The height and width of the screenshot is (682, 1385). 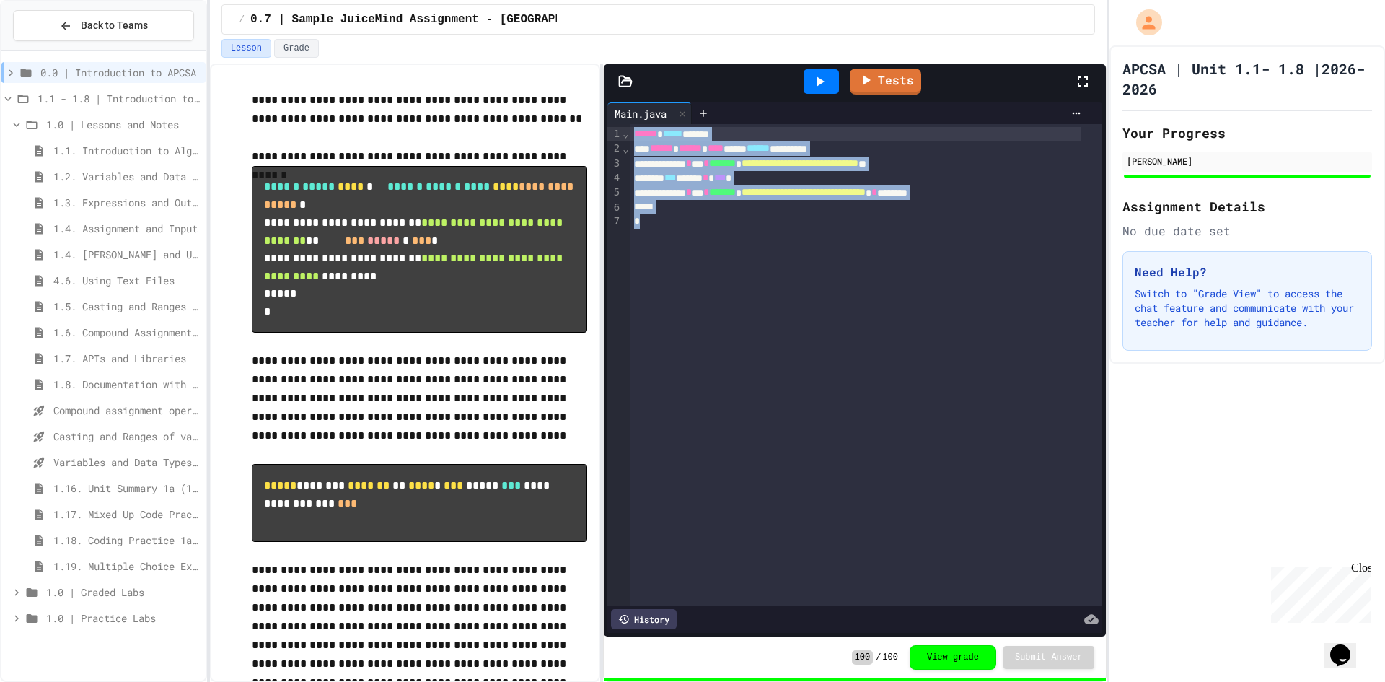 I want to click on button: Grade, so click(x=297, y=48).